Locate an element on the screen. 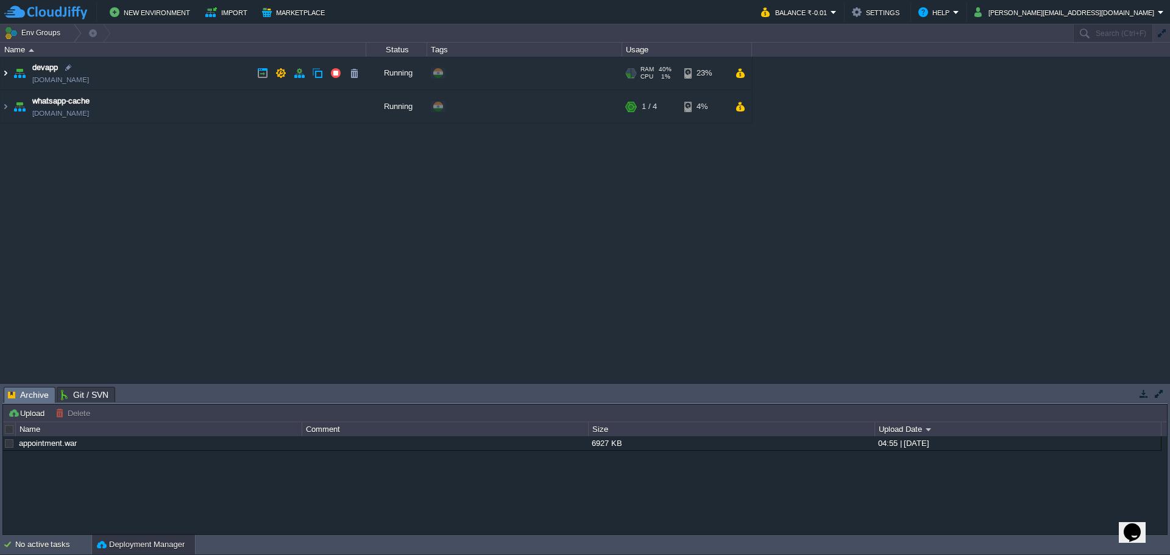  div: Usage is located at coordinates (687, 49).